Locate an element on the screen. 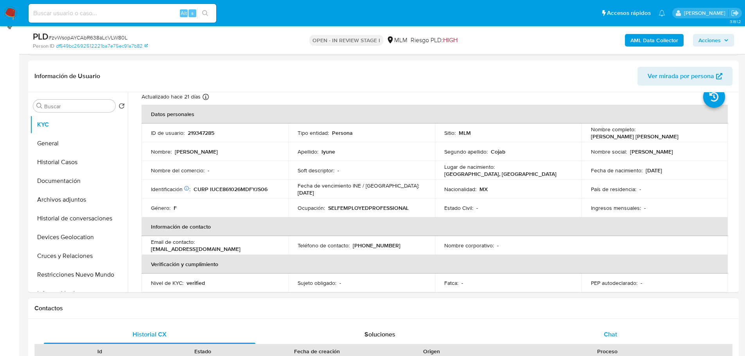 The height and width of the screenshot is (356, 745). p: Tipo entidad : is located at coordinates (313, 133).